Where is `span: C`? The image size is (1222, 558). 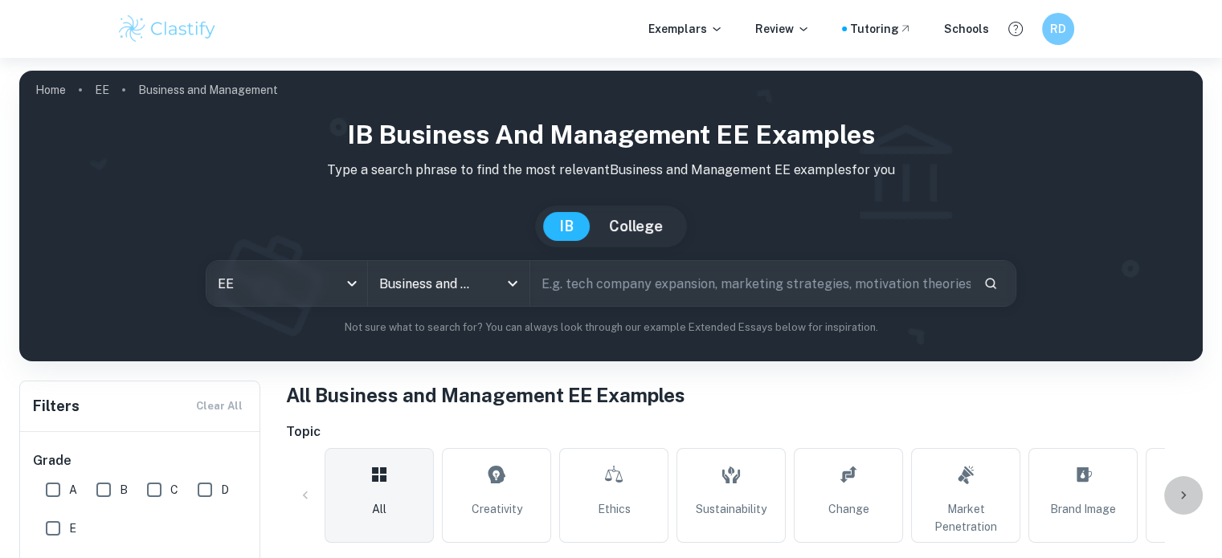
span: C is located at coordinates (174, 490).